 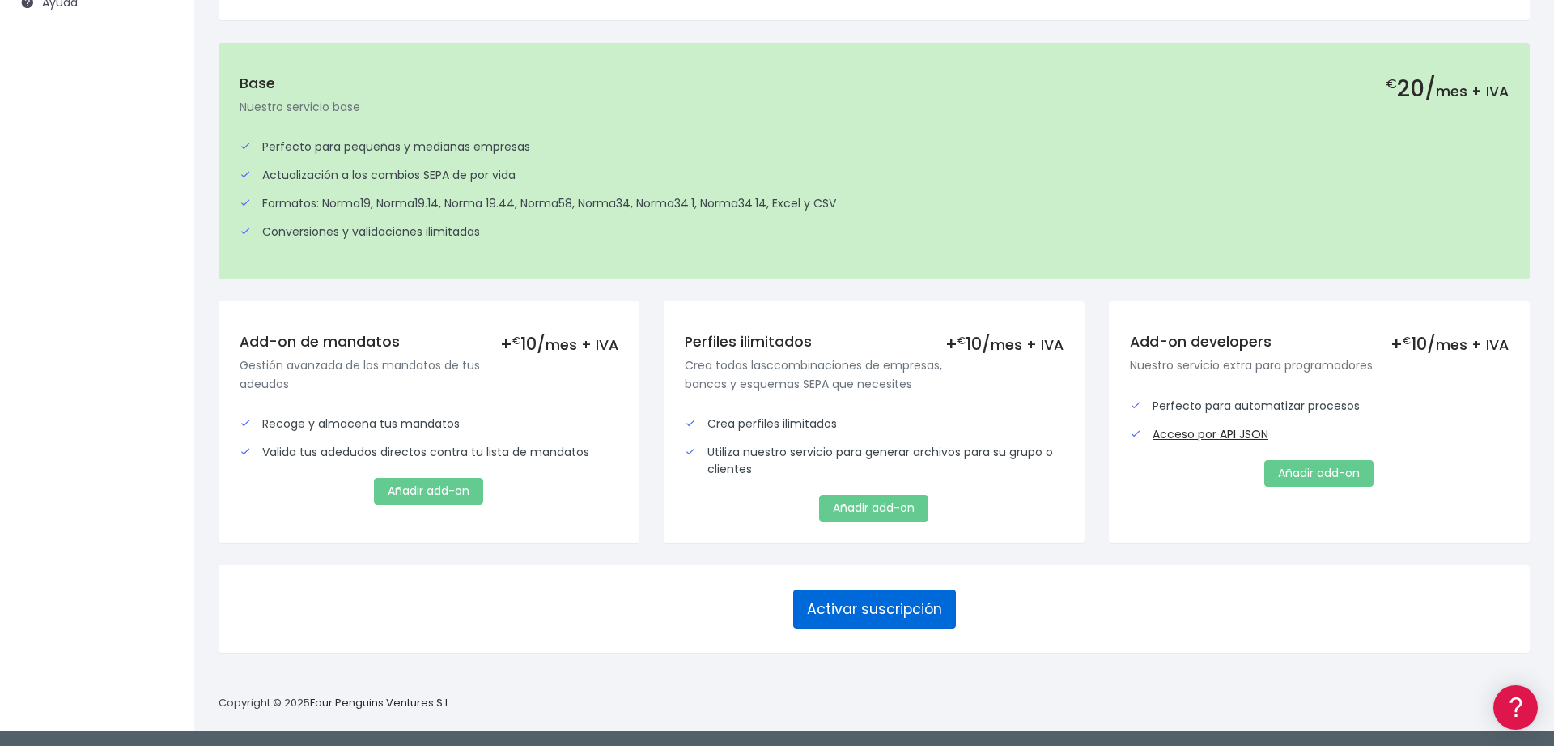 What do you see at coordinates (162, 292) in the screenshot?
I see `a: Perfiles de empresas` at bounding box center [162, 292].